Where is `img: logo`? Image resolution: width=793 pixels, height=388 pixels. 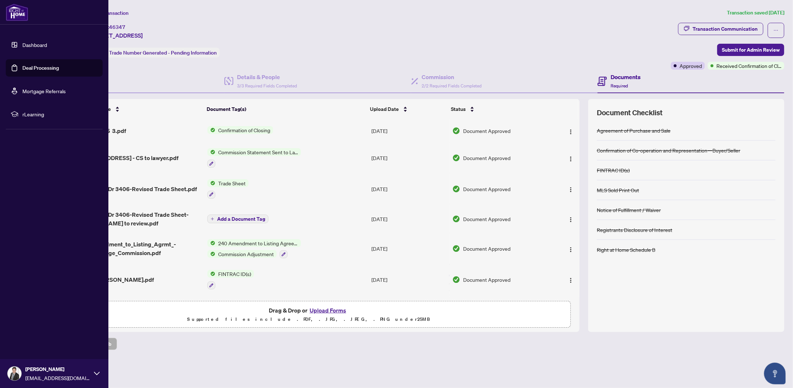 img: logo is located at coordinates (17, 12).